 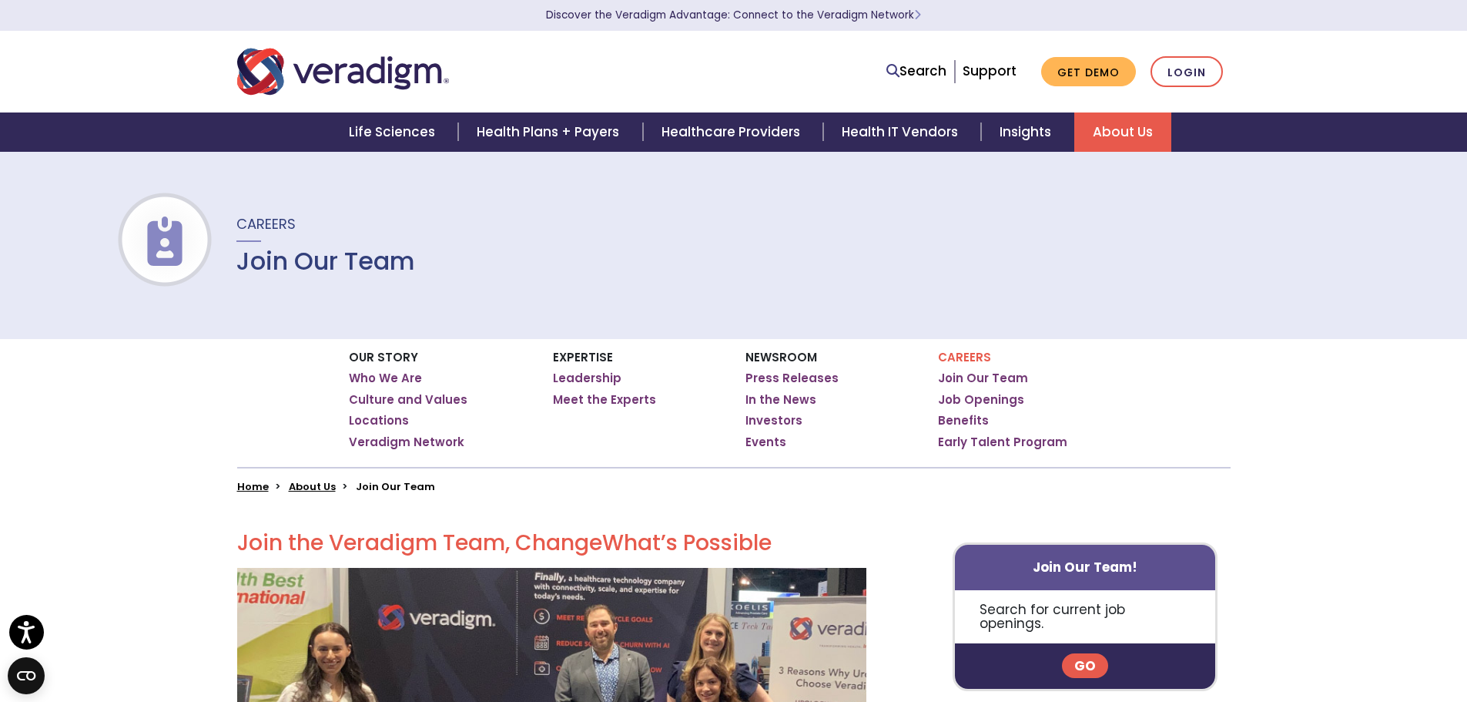 I want to click on a: Culture and Values, so click(x=408, y=400).